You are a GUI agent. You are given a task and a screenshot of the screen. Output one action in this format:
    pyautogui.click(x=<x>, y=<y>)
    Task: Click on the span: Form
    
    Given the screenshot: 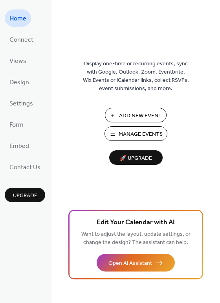 What is the action you would take?
    pyautogui.click(x=17, y=125)
    